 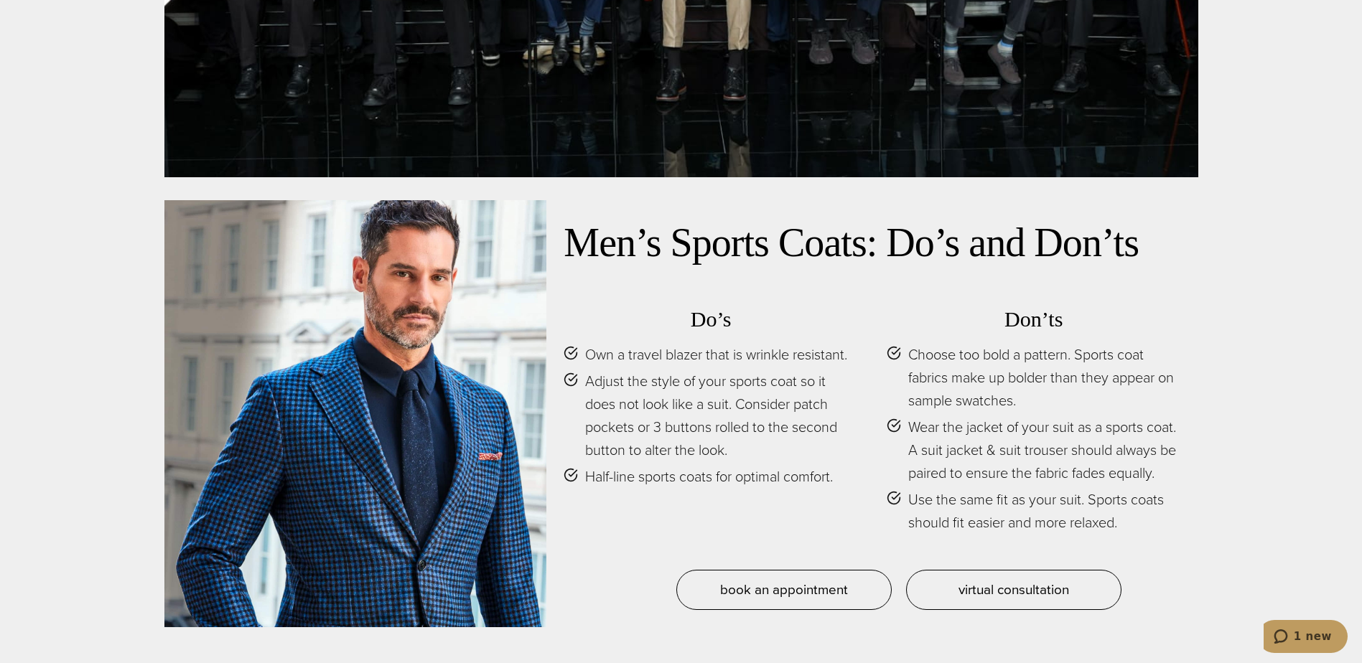 What do you see at coordinates (872, 243) in the screenshot?
I see `h2: Men’s Sports Coats: Do’s and Don’ts` at bounding box center [872, 243].